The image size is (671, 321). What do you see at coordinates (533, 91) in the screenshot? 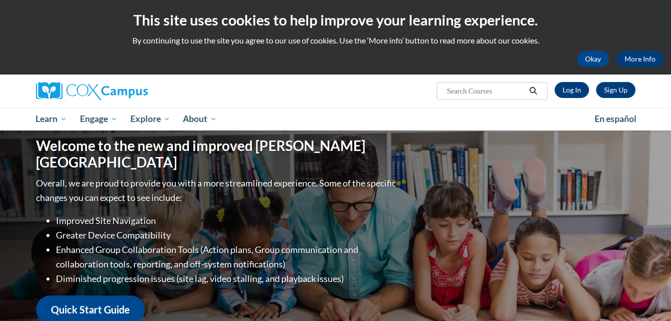
I see `button: Search` at bounding box center [533, 91].